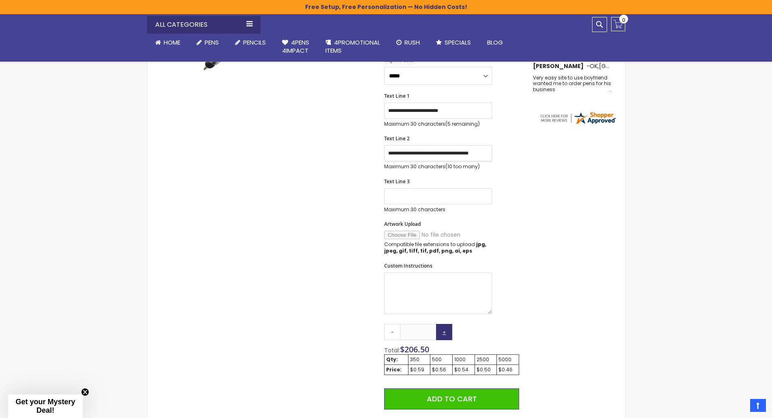 Image resolution: width=772 pixels, height=418 pixels. Describe the element at coordinates (452, 398) in the screenshot. I see `span: Add to Cart` at that location.